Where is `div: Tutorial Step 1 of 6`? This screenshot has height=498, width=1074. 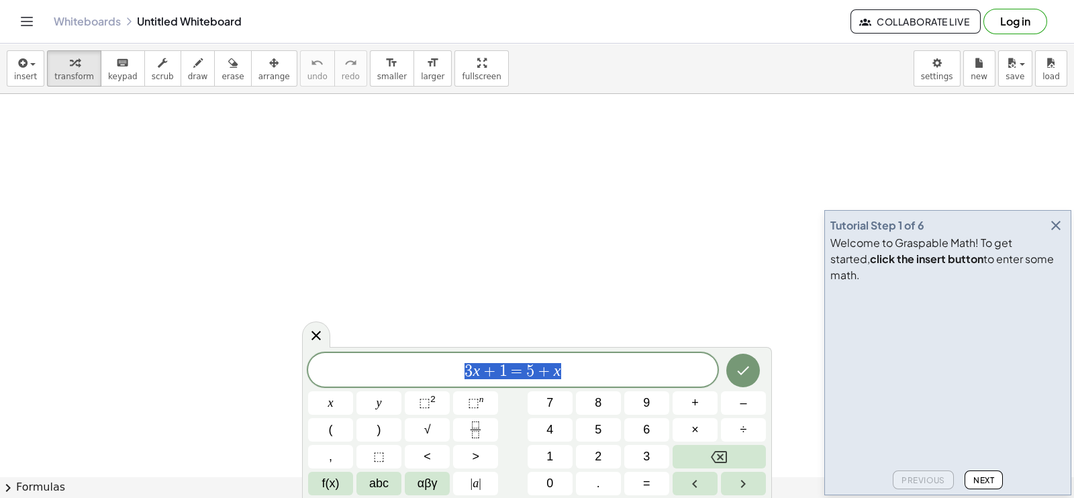 div: Tutorial Step 1 of 6 is located at coordinates (878, 226).